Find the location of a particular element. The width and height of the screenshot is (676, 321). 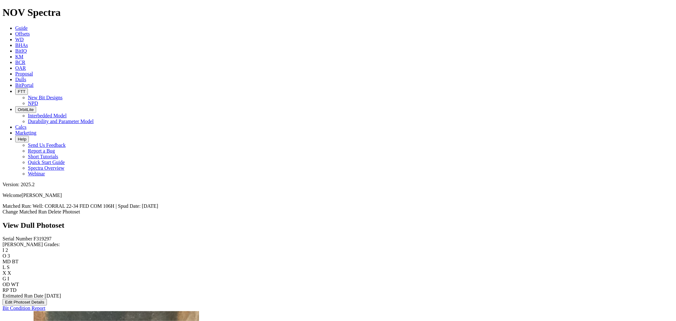

span: Matched Run: is located at coordinates (17, 206).